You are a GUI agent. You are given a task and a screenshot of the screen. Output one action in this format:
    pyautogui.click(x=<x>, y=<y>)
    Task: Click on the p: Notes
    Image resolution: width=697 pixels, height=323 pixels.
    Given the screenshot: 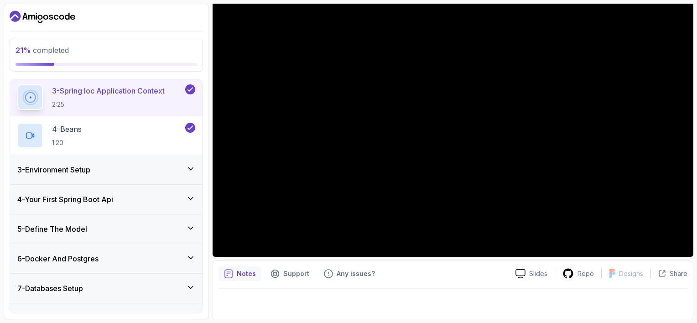 What is the action you would take?
    pyautogui.click(x=246, y=274)
    